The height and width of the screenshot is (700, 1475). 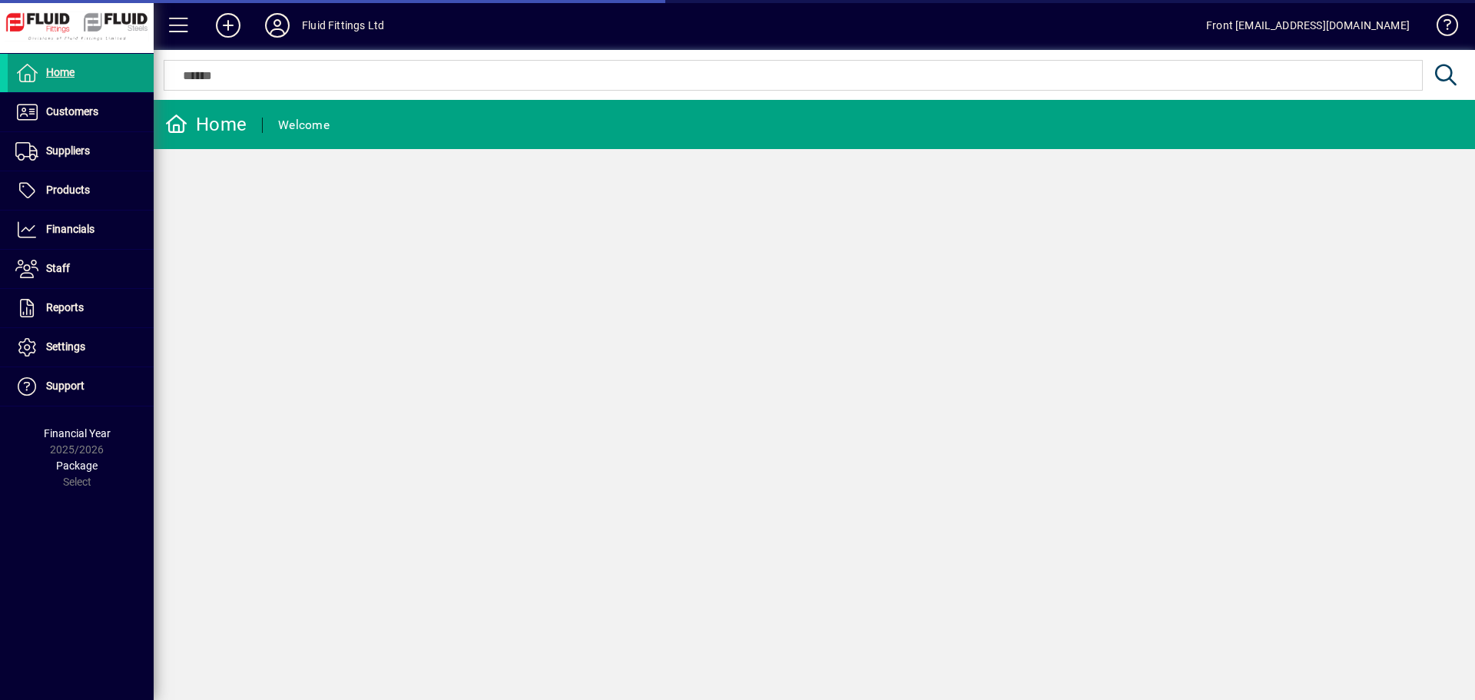 I want to click on span: Financials, so click(x=70, y=229).